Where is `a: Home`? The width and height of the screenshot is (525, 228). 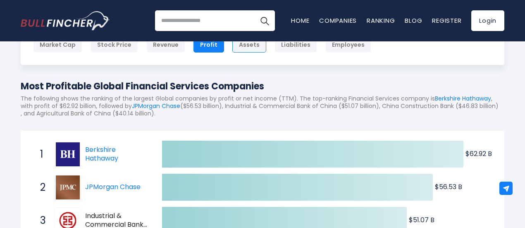 a: Home is located at coordinates (300, 20).